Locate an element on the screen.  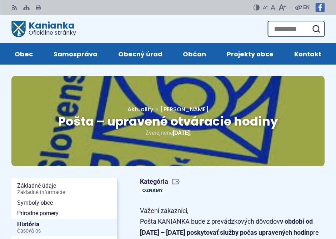
img: Prejsť na Facebook stránku is located at coordinates (320, 7).